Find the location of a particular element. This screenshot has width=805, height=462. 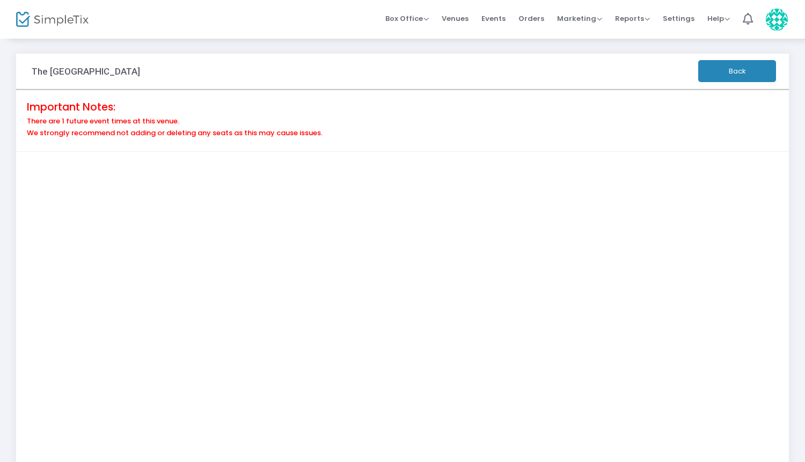

span: Help is located at coordinates (719, 18).